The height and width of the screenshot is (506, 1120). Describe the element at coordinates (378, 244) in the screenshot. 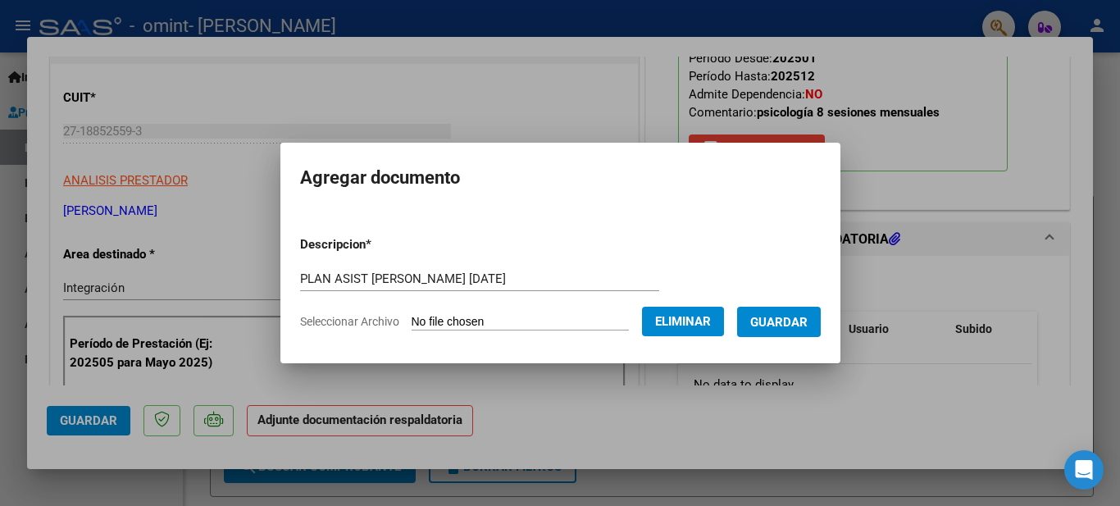

I see `p: Descripcion` at that location.